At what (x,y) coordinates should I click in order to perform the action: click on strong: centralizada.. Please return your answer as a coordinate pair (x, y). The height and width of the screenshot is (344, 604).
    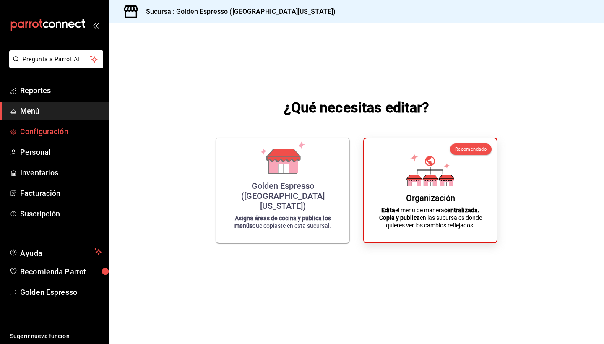
    Looking at the image, I should click on (462, 210).